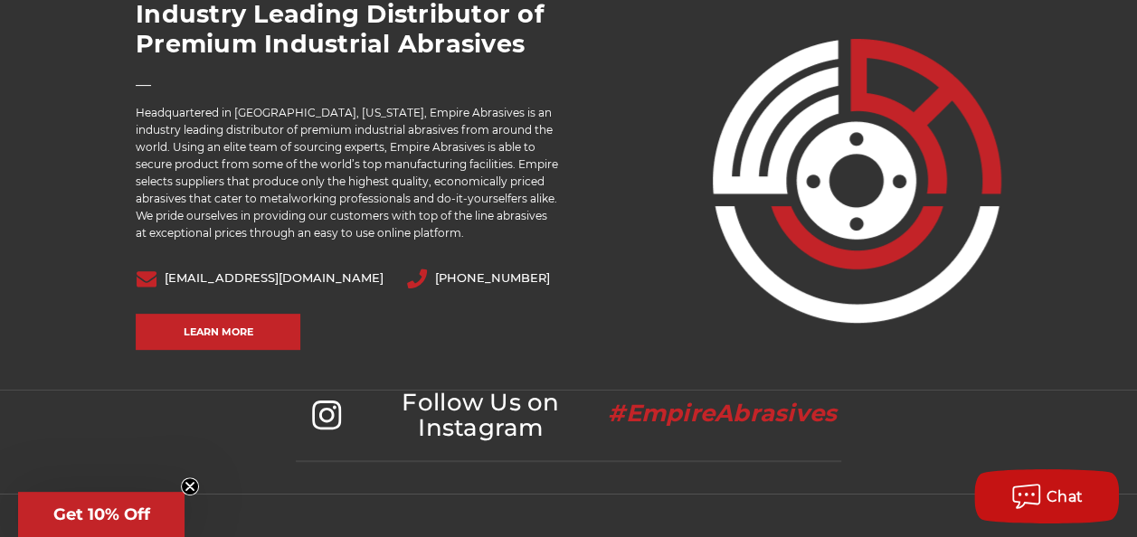 The image size is (1137, 537). I want to click on button: Close teaser, so click(190, 487).